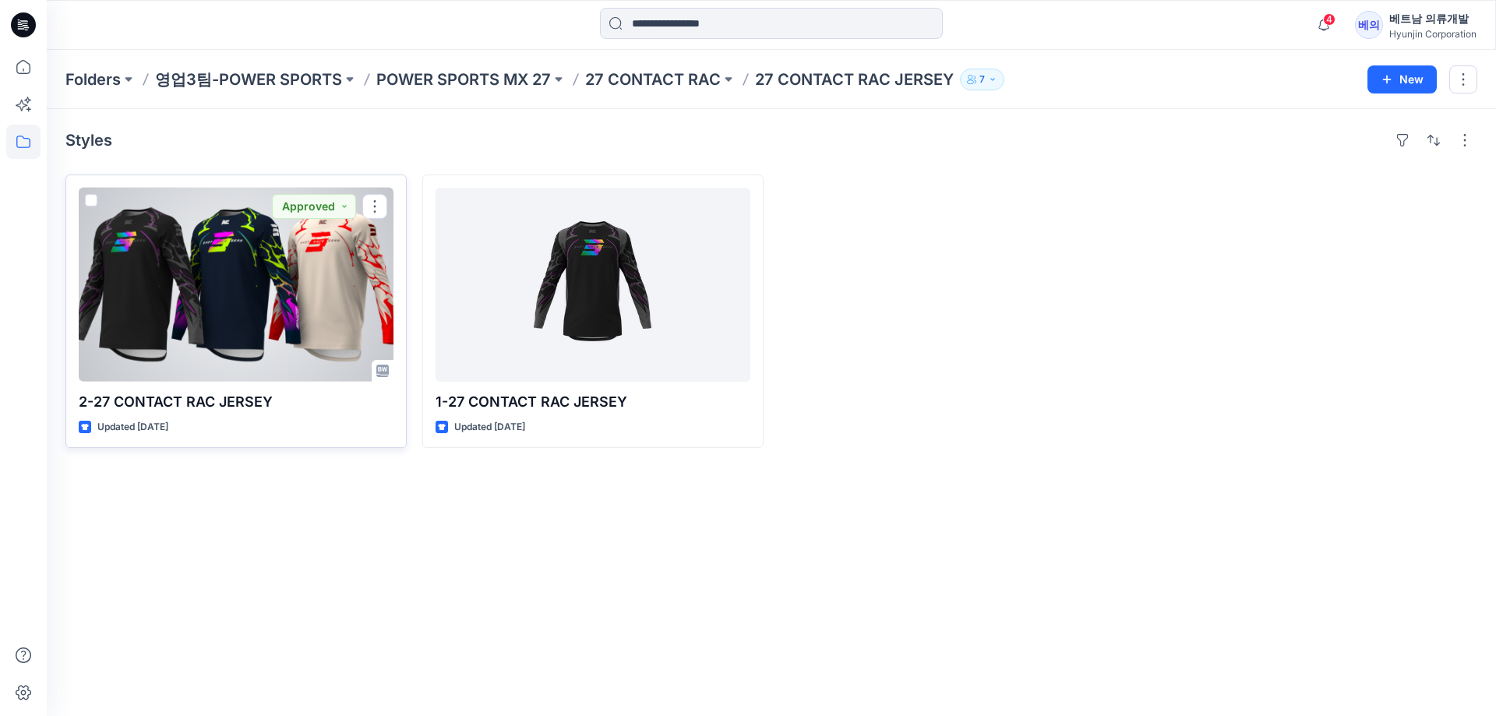 The image size is (1496, 716). What do you see at coordinates (1432, 33) in the screenshot?
I see `div: Hyunjin Corporation` at bounding box center [1432, 33].